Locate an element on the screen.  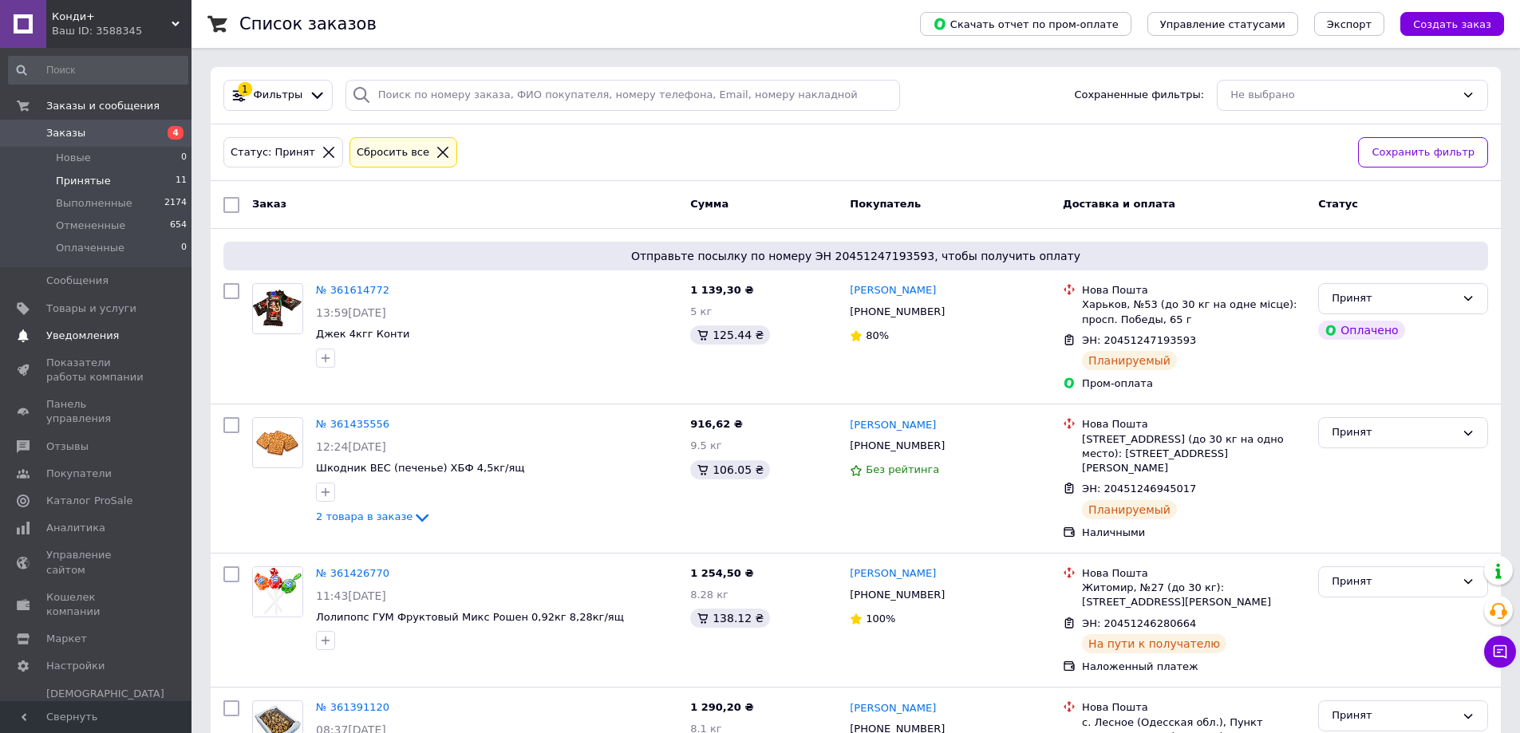
span: 4 is located at coordinates (176, 132).